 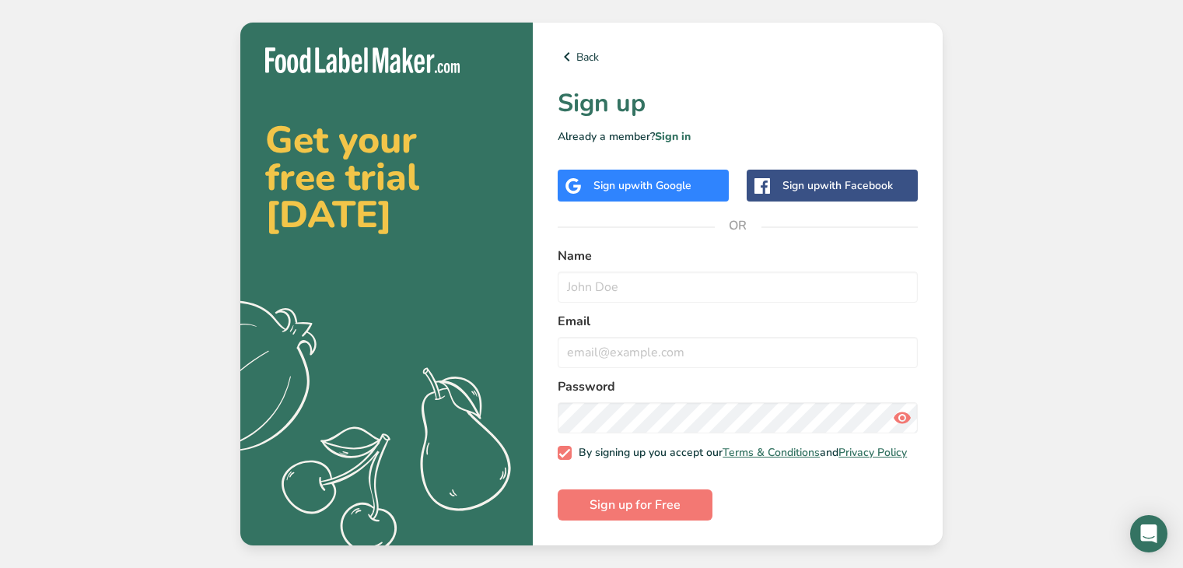 What do you see at coordinates (872, 452) in the screenshot?
I see `a: Privacy Policy` at bounding box center [872, 452].